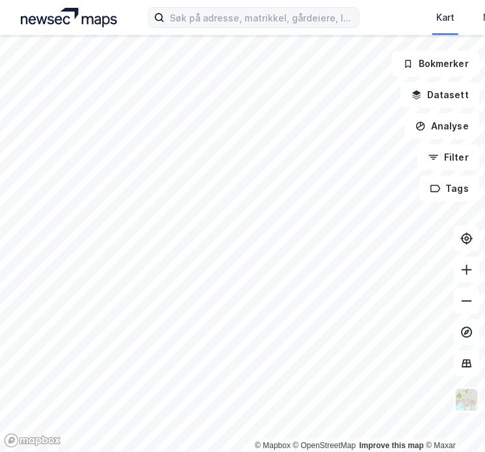  What do you see at coordinates (452, 420) in the screenshot?
I see `div: Chat Widget` at bounding box center [452, 420].